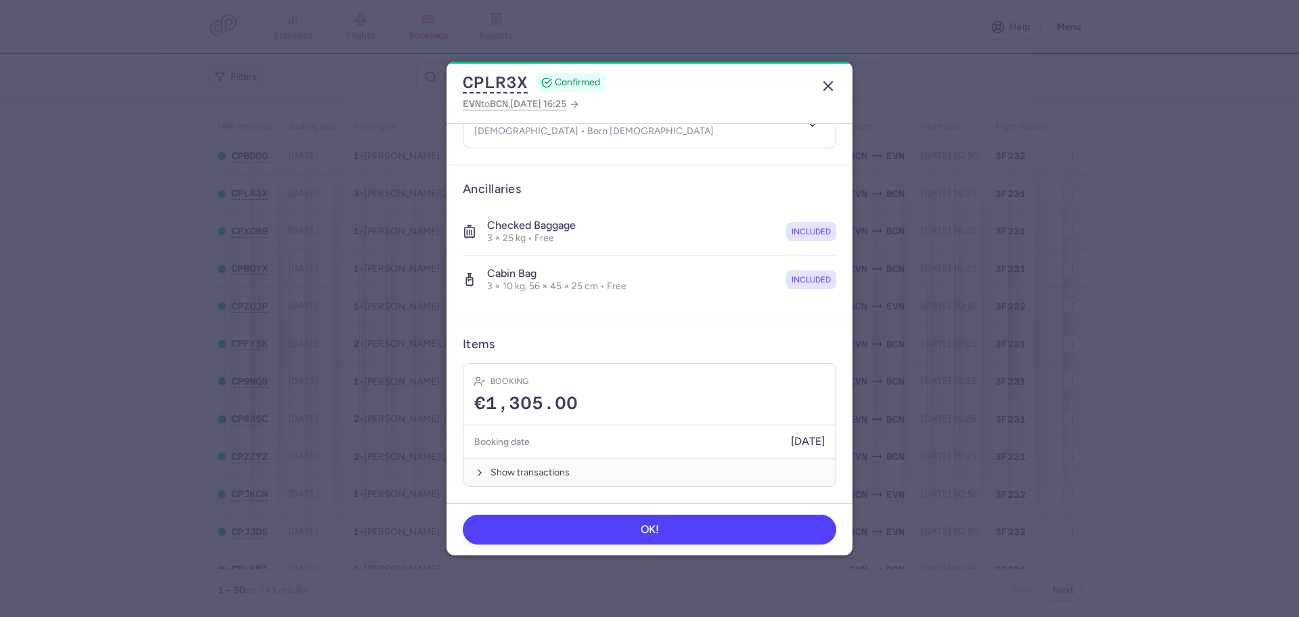 The height and width of the screenshot is (617, 1299). Describe the element at coordinates (577, 83) in the screenshot. I see `span: CONFIRMED` at that location.